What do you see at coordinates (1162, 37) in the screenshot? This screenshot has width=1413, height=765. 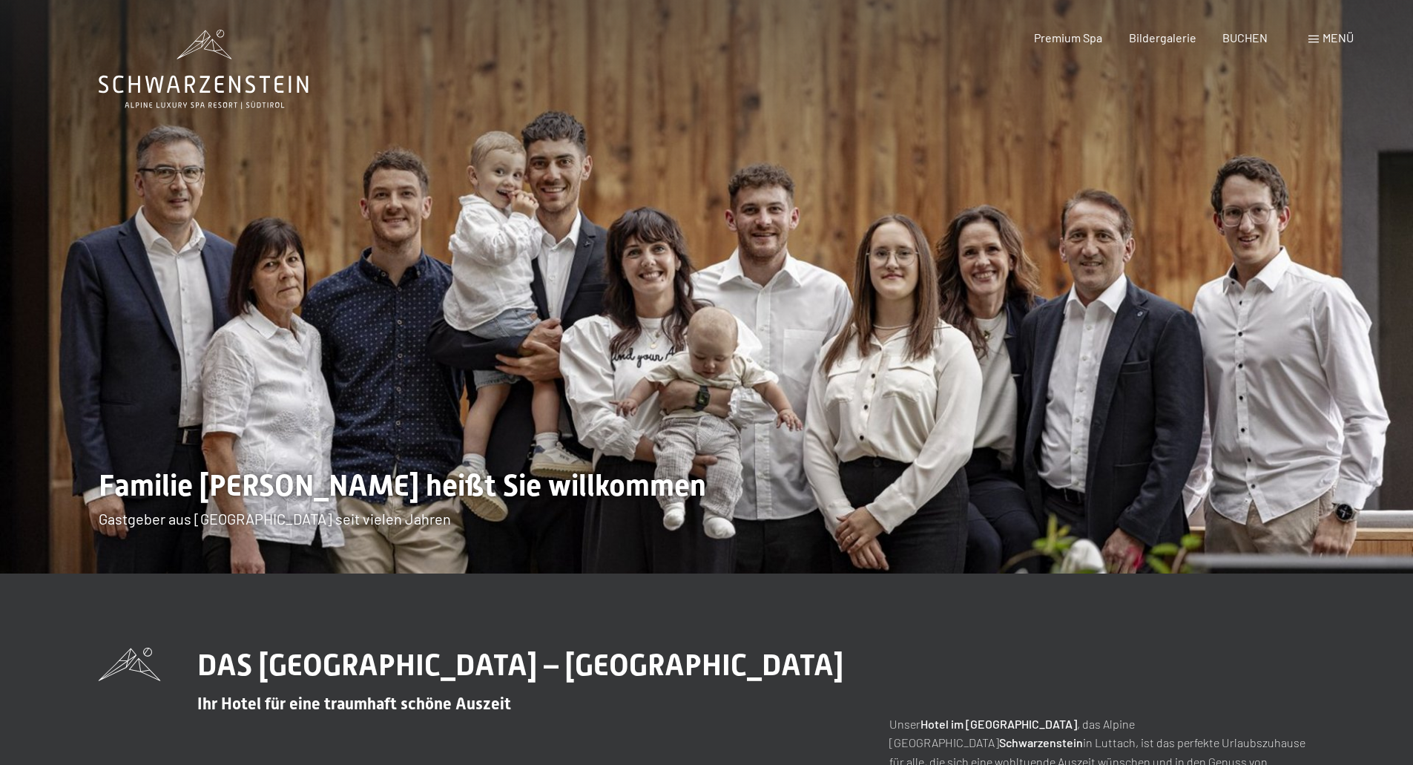 I see `a: Bildergalerie` at bounding box center [1162, 37].